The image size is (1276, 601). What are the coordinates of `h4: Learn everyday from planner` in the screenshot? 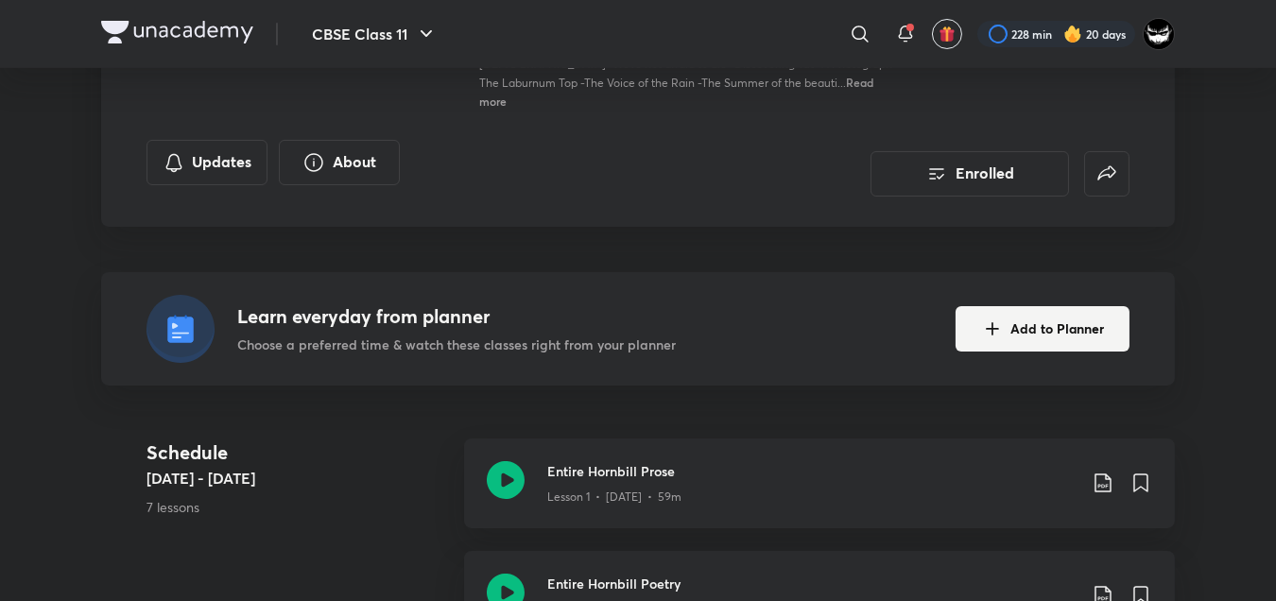 It's located at (457, 317).